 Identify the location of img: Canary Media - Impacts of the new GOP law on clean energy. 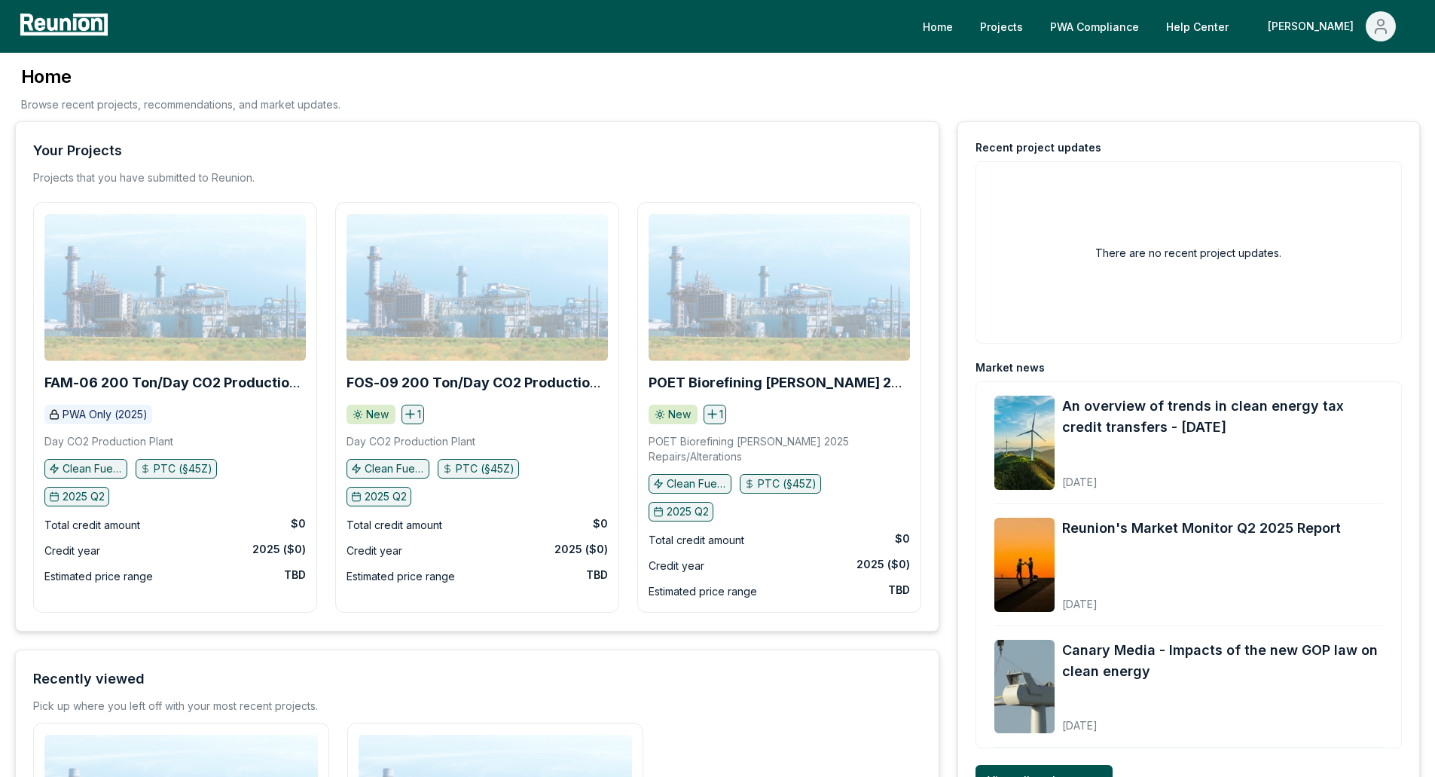
(1025, 686).